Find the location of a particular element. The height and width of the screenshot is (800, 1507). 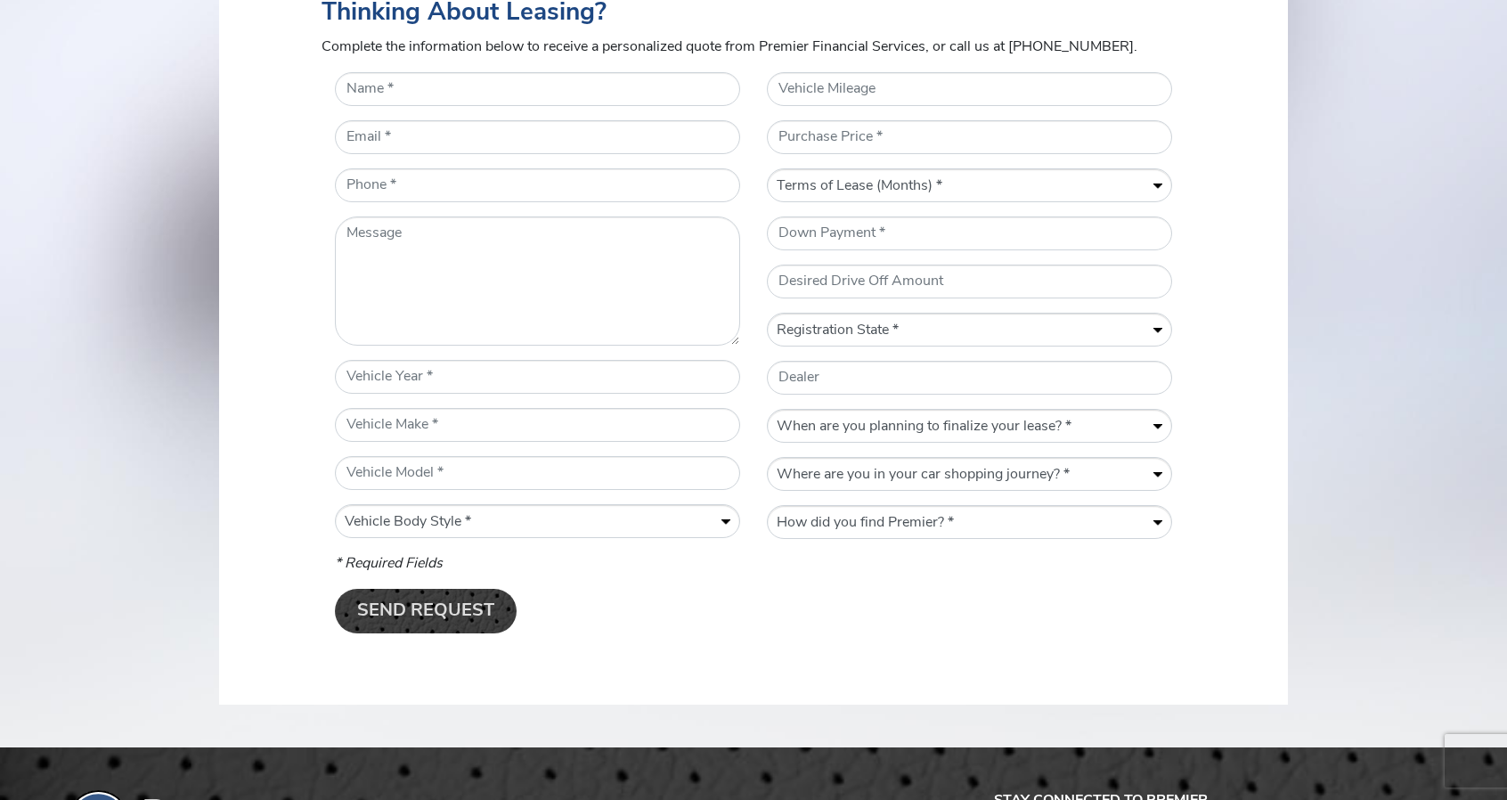

i: * Required Fields is located at coordinates (388, 564).